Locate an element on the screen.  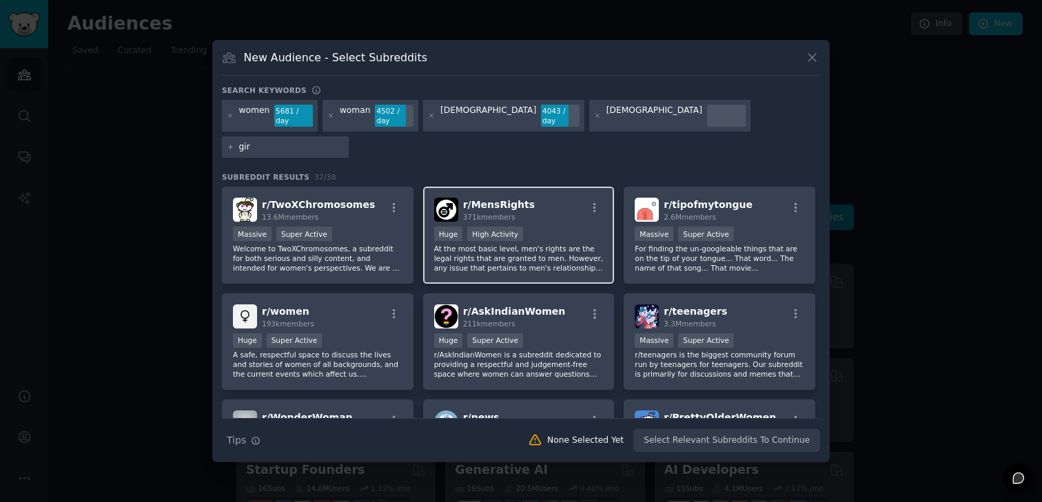
img: women is located at coordinates (245, 316).